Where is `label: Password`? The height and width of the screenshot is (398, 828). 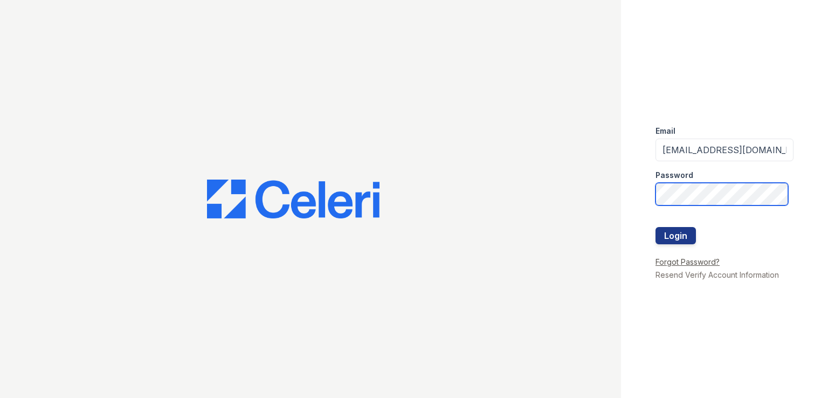
label: Password is located at coordinates (674, 175).